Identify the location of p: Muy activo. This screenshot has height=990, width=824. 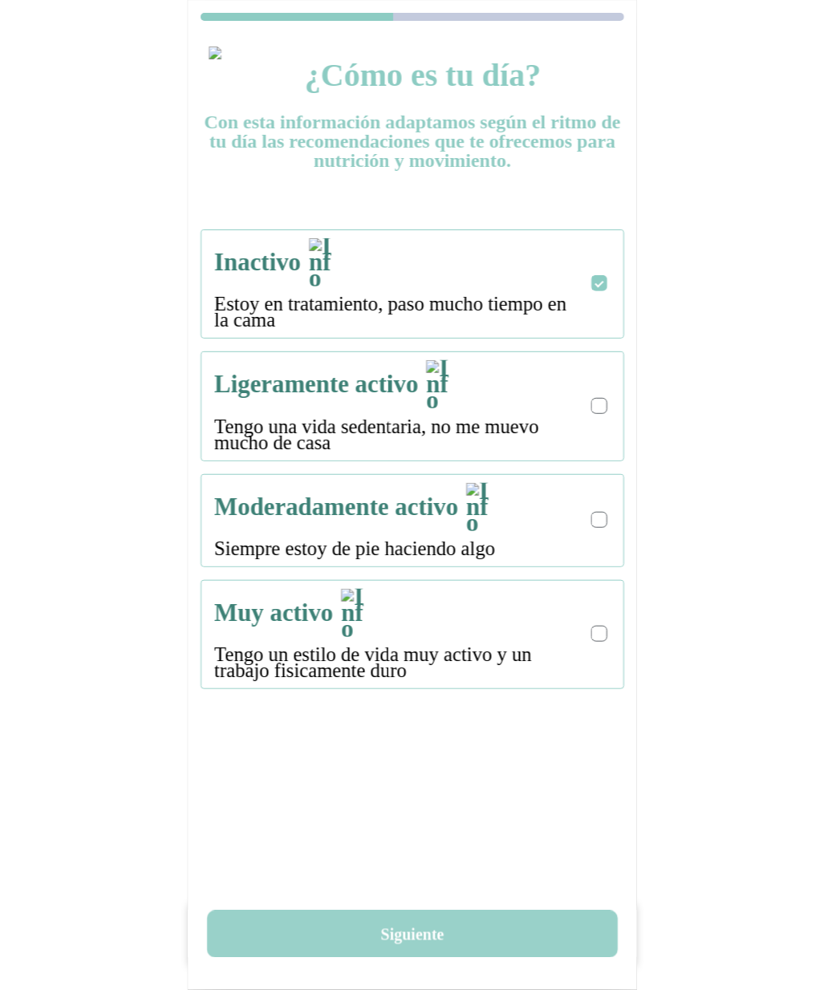
(399, 613).